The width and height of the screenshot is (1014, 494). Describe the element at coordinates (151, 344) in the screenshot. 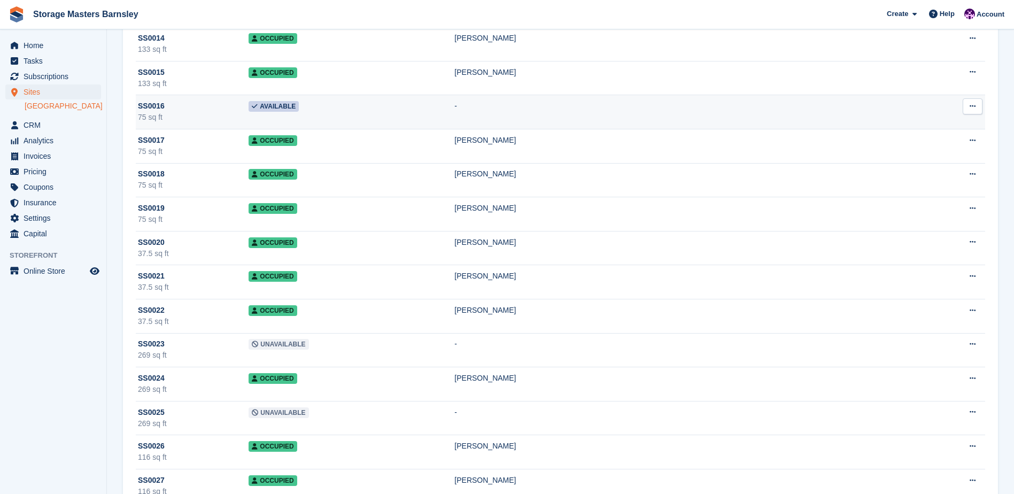

I see `span: SS0023` at that location.